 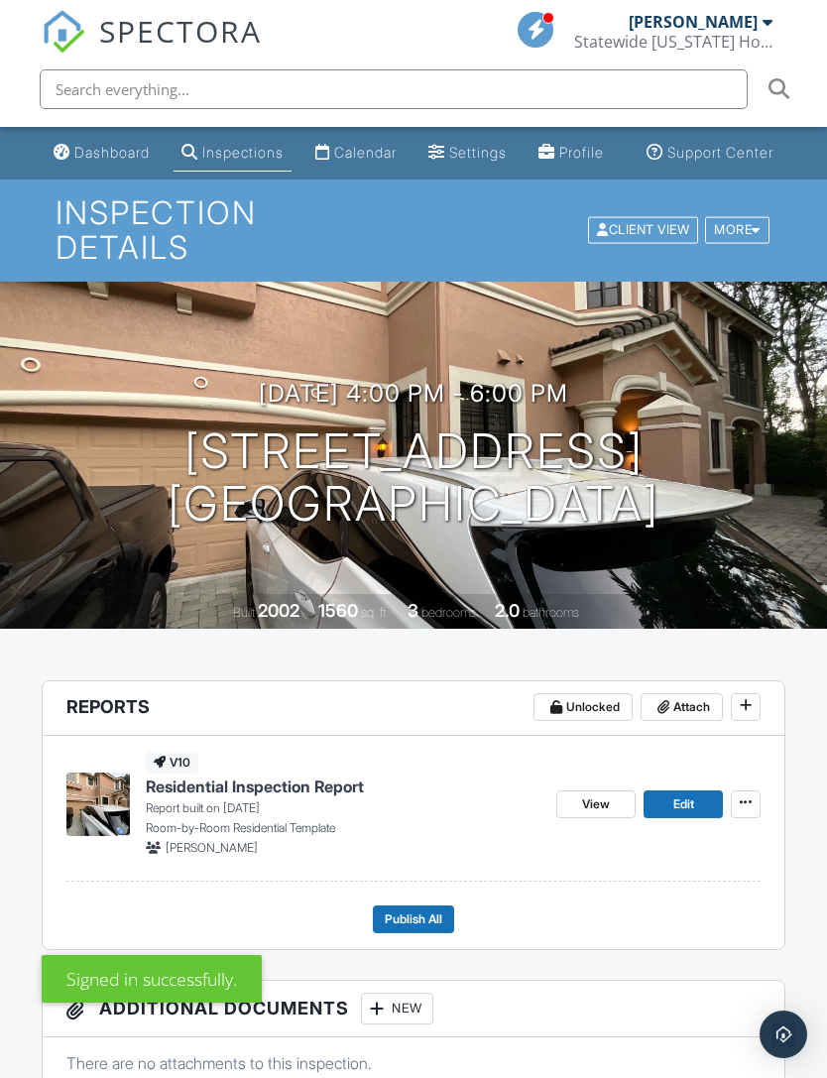 I want to click on a: Support Center, so click(x=710, y=153).